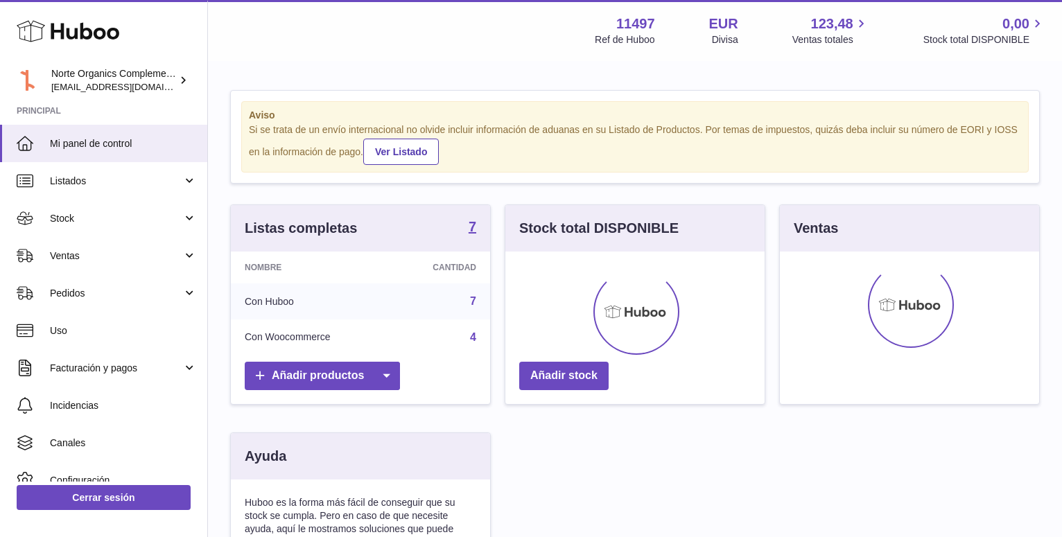  Describe the element at coordinates (123, 331) in the screenshot. I see `span: Uso` at that location.